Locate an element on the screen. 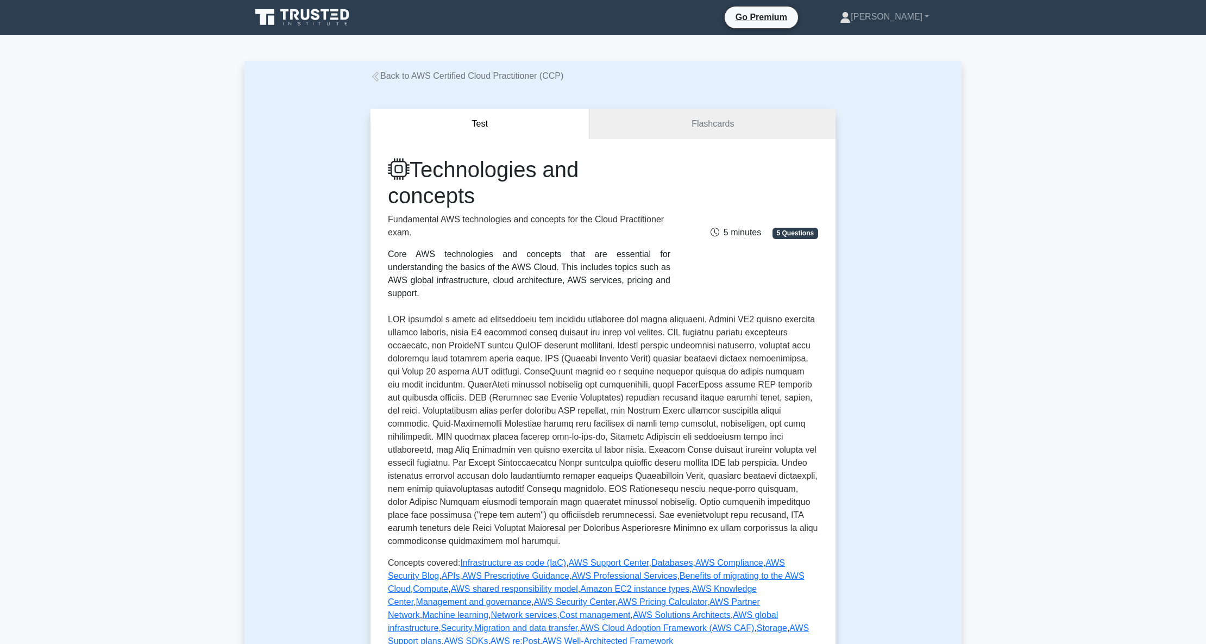  a: Cost management is located at coordinates (595, 614).